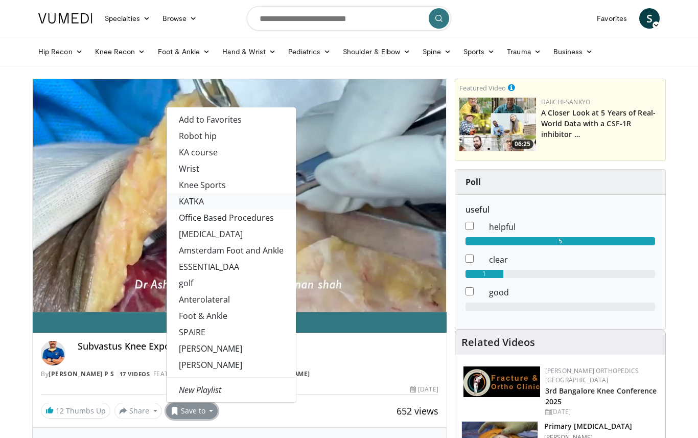  I want to click on span: 06:25, so click(523, 144).